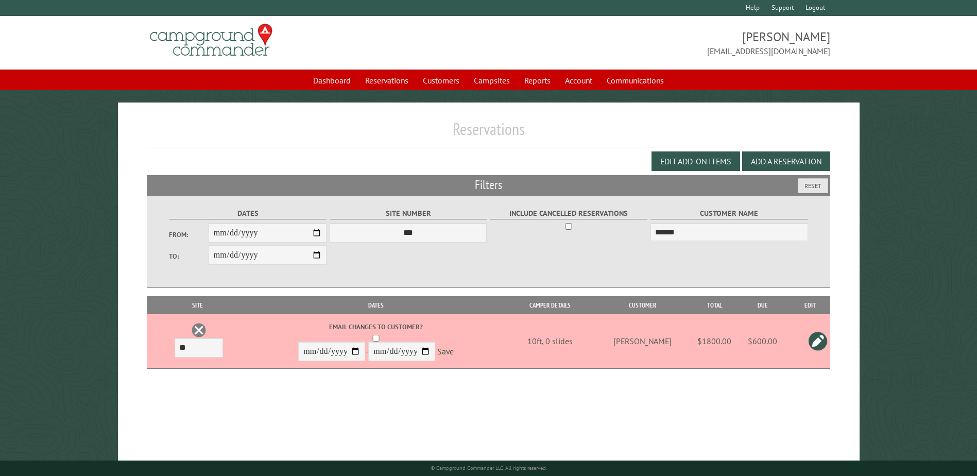  I want to click on label: Include Cancelled Reservations, so click(569, 213).